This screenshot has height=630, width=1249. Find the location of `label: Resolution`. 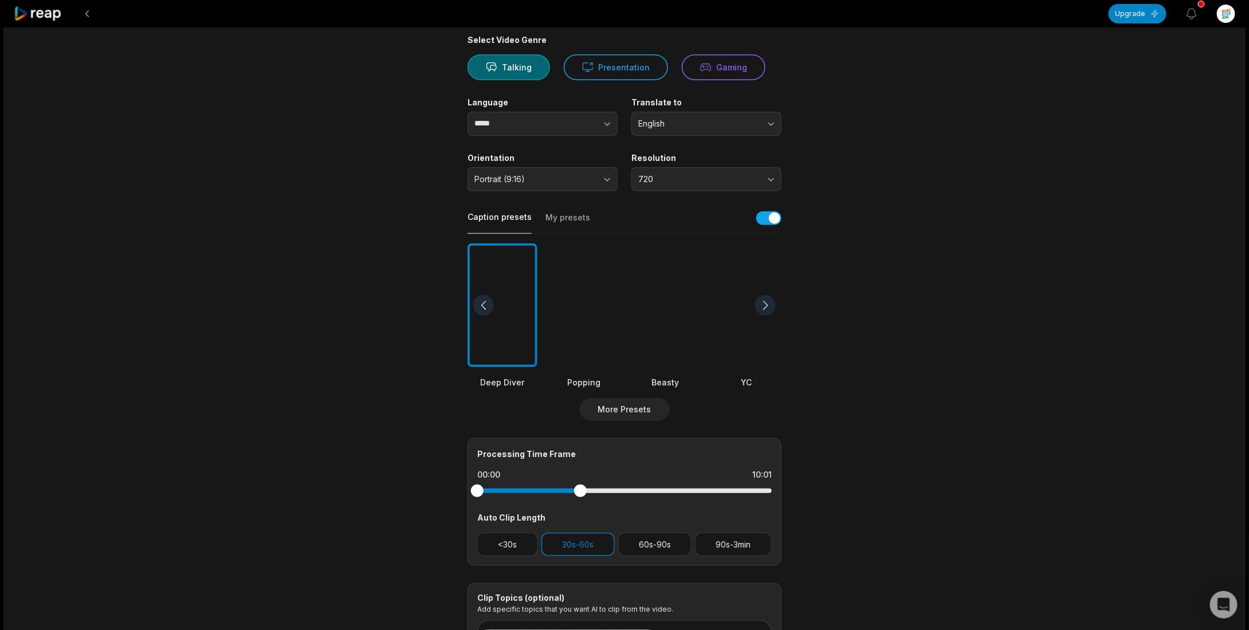

label: Resolution is located at coordinates (706, 158).